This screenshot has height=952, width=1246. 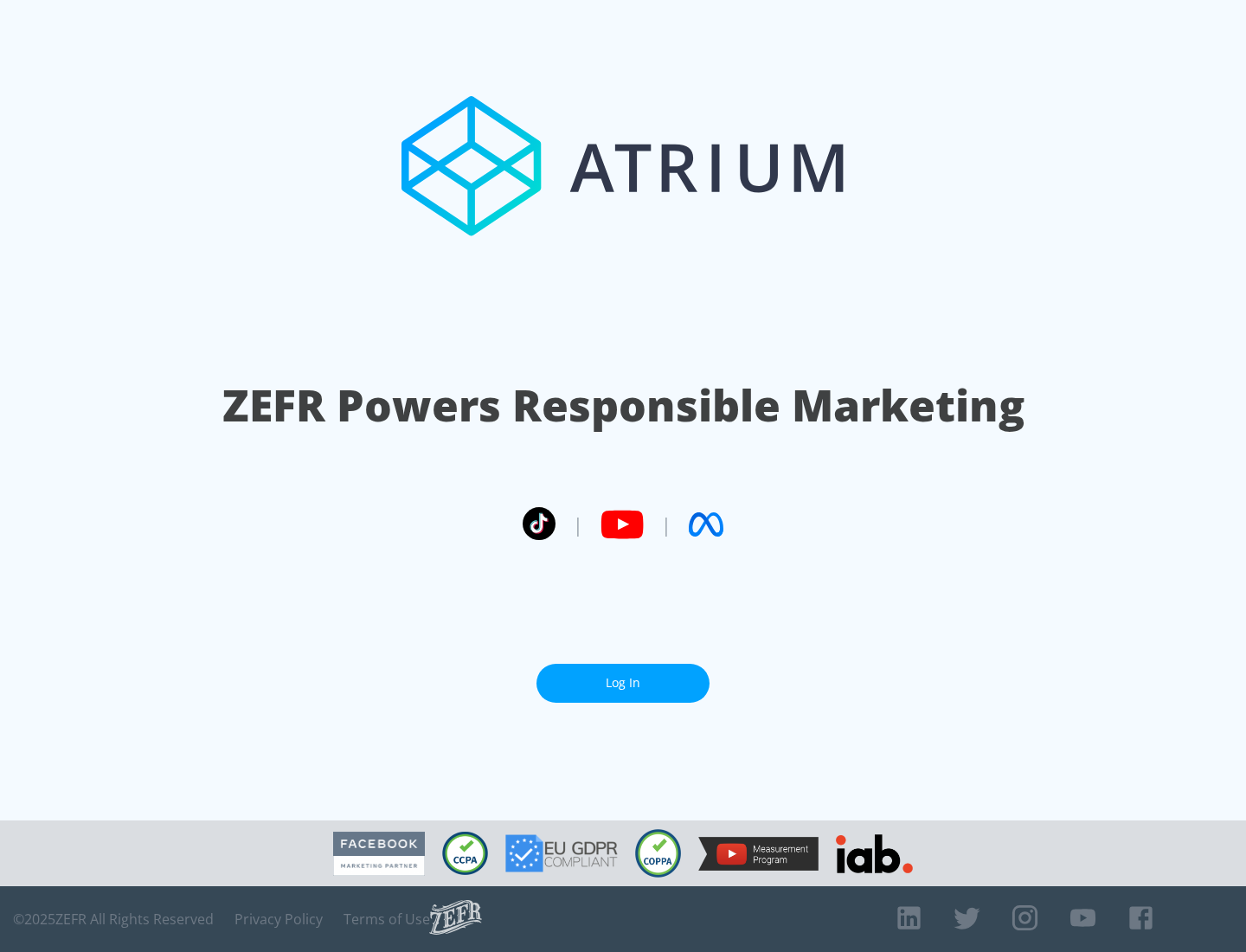 I want to click on a: Log In, so click(x=623, y=683).